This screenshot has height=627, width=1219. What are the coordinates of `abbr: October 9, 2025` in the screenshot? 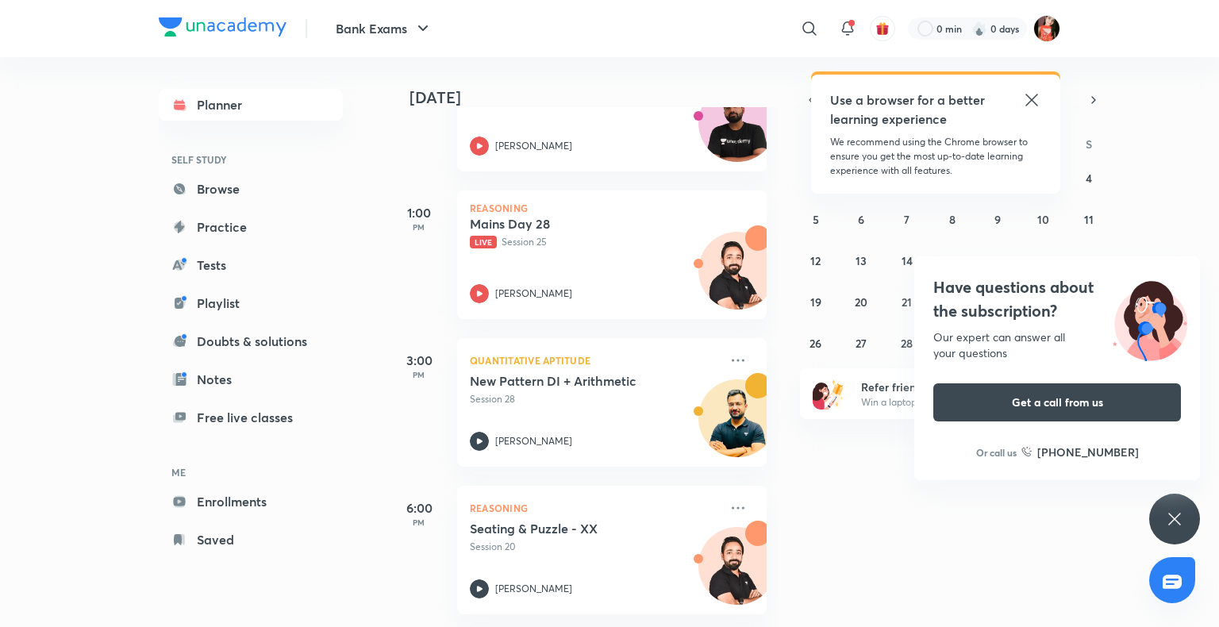 It's located at (998, 219).